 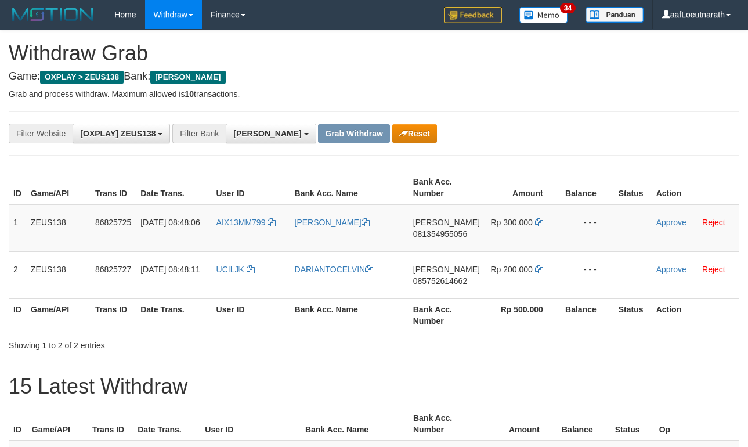 What do you see at coordinates (17, 228) in the screenshot?
I see `td: 1` at bounding box center [17, 228].